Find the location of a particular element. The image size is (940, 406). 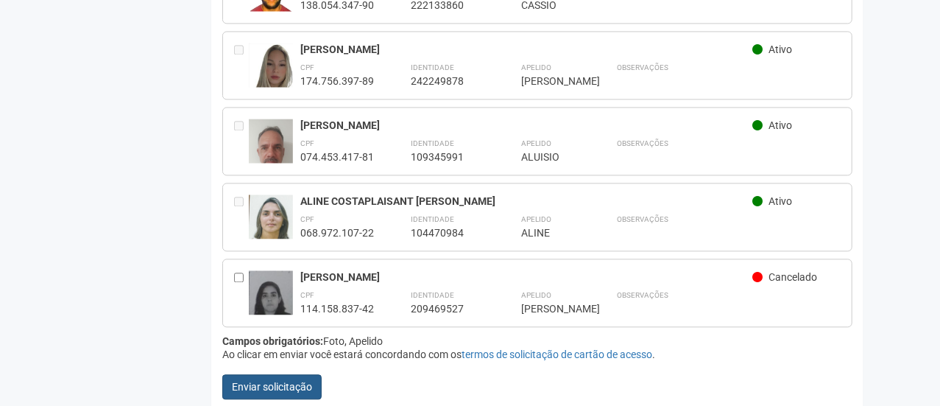

div: 104470984 is located at coordinates (447, 233).